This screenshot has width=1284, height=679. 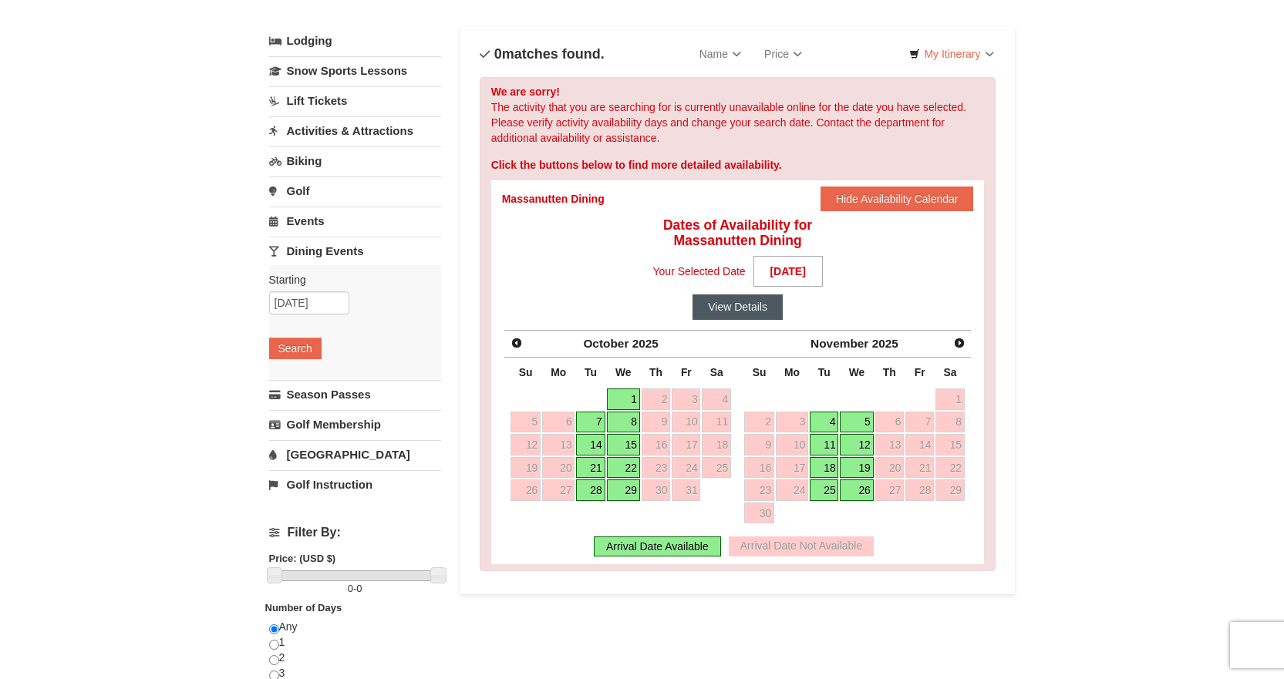 What do you see at coordinates (623, 422) in the screenshot?
I see `a: 8` at bounding box center [623, 422].